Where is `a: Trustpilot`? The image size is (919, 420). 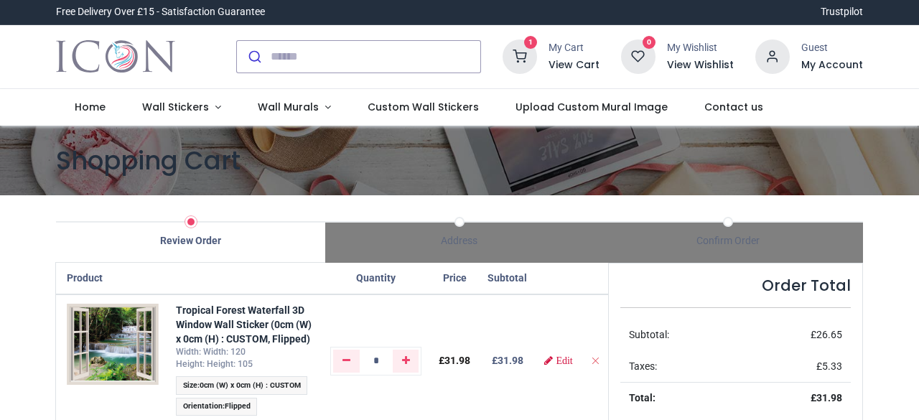
a: Trustpilot is located at coordinates (841, 12).